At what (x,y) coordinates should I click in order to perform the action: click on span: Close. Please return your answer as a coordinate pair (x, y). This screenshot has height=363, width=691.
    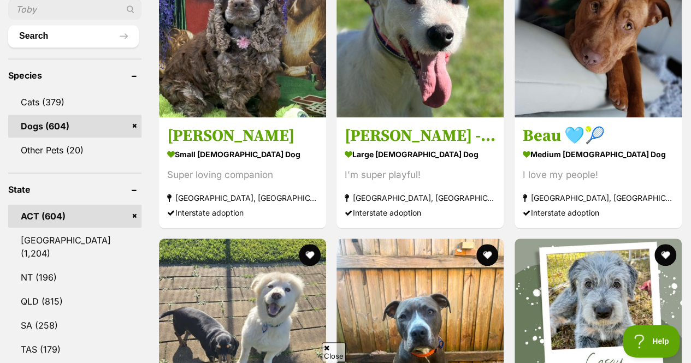
    Looking at the image, I should click on (334, 352).